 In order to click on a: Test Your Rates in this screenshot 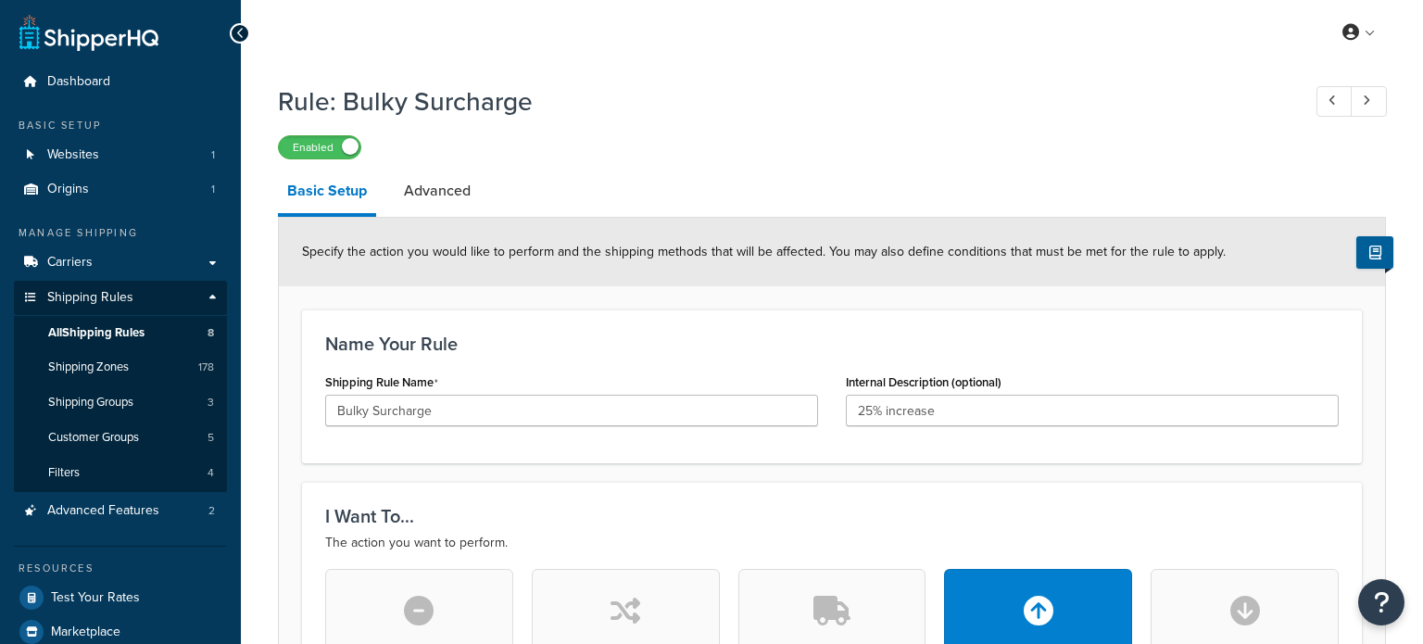, I will do `click(120, 597)`.